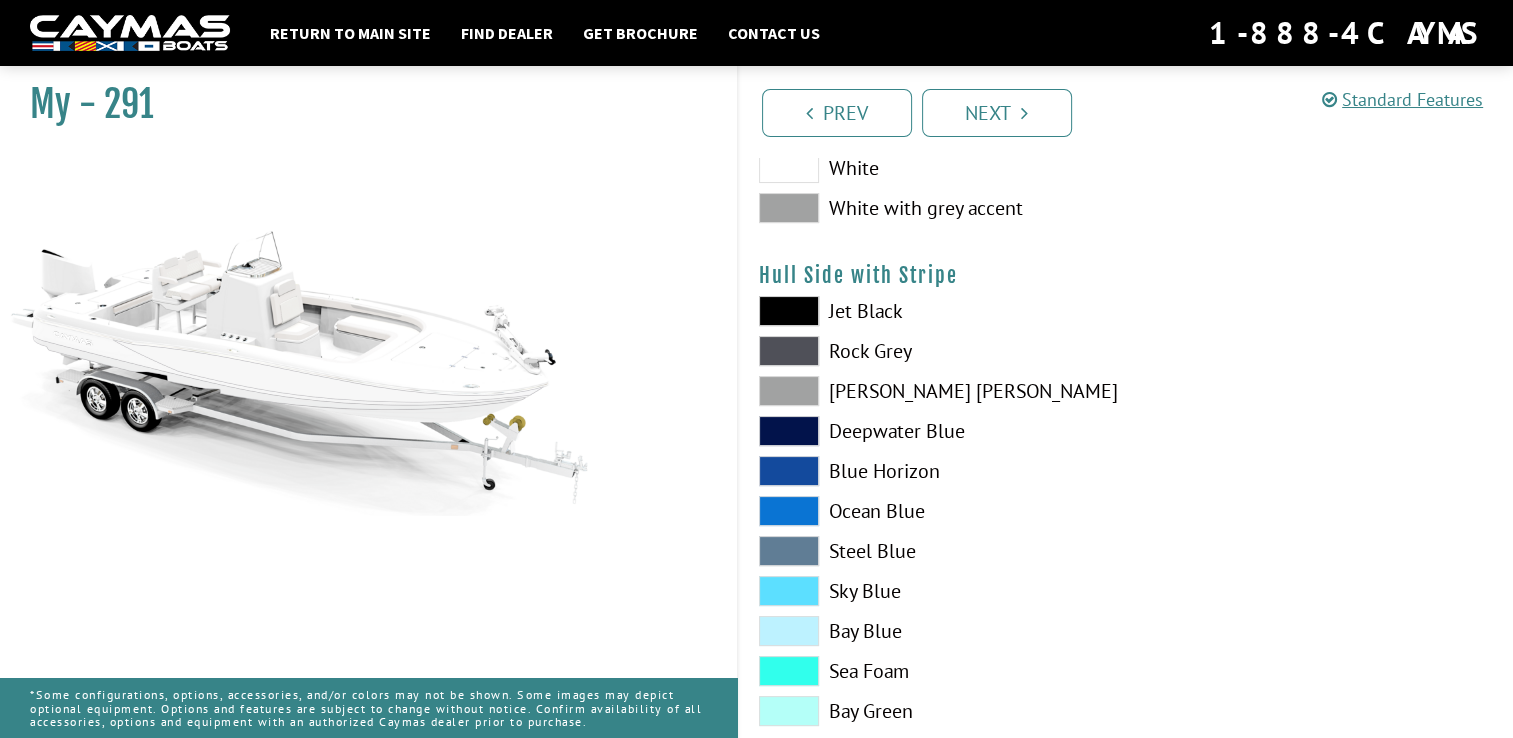 This screenshot has width=1513, height=738. Describe the element at coordinates (368, 708) in the screenshot. I see `p: *Some configurations, options, accessories, and/or colors may not be shown. Some images may depic...` at that location.